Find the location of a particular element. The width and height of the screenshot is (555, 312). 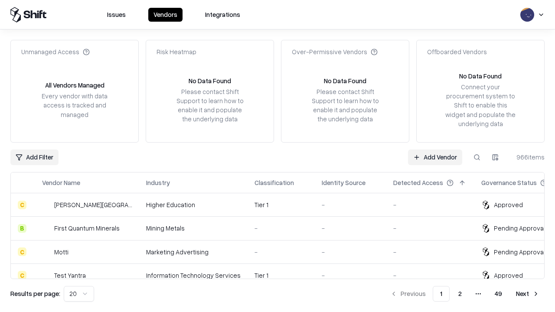

div: Risk Heatmap is located at coordinates (176, 52).